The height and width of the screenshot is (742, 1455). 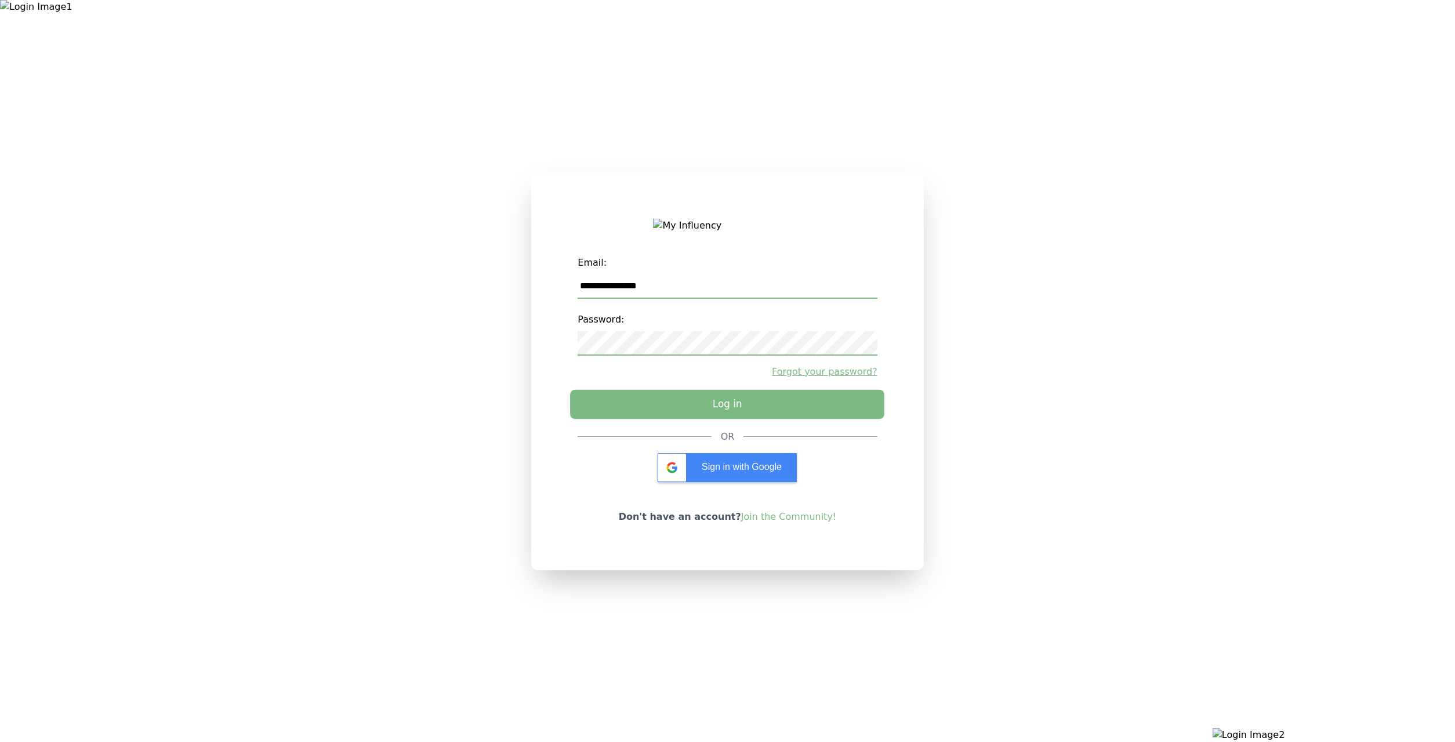 What do you see at coordinates (727, 404) in the screenshot?
I see `button: Log in` at bounding box center [727, 404].